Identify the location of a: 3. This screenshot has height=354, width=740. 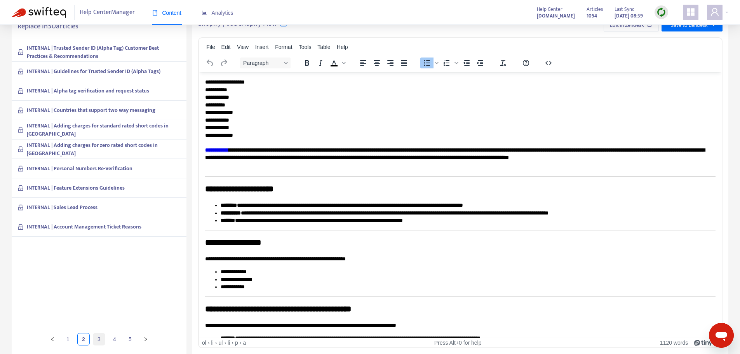
(99, 339).